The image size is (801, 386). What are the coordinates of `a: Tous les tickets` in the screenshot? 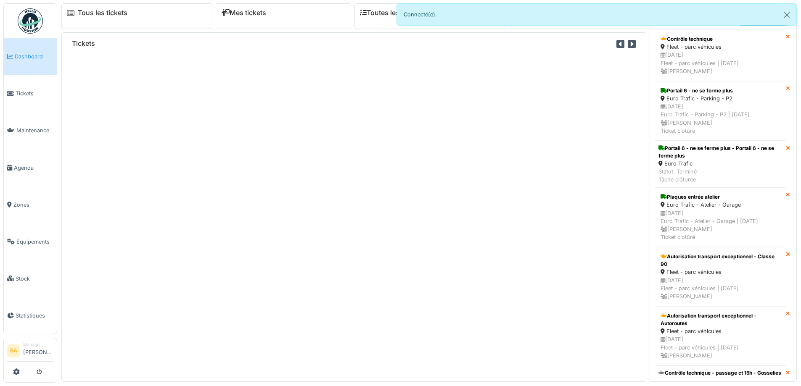 It's located at (103, 13).